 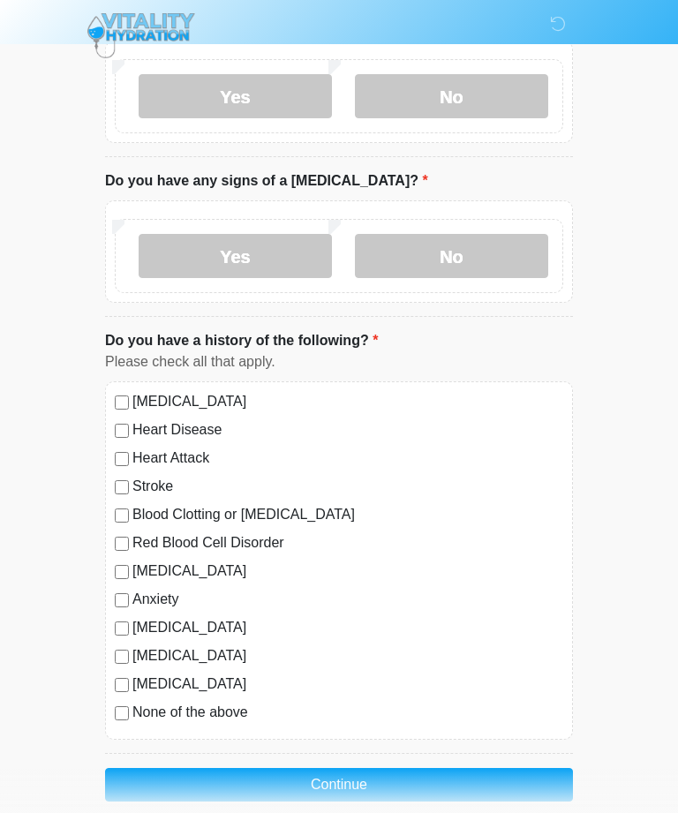 I want to click on img: Vitality Hydration Logo, so click(x=141, y=35).